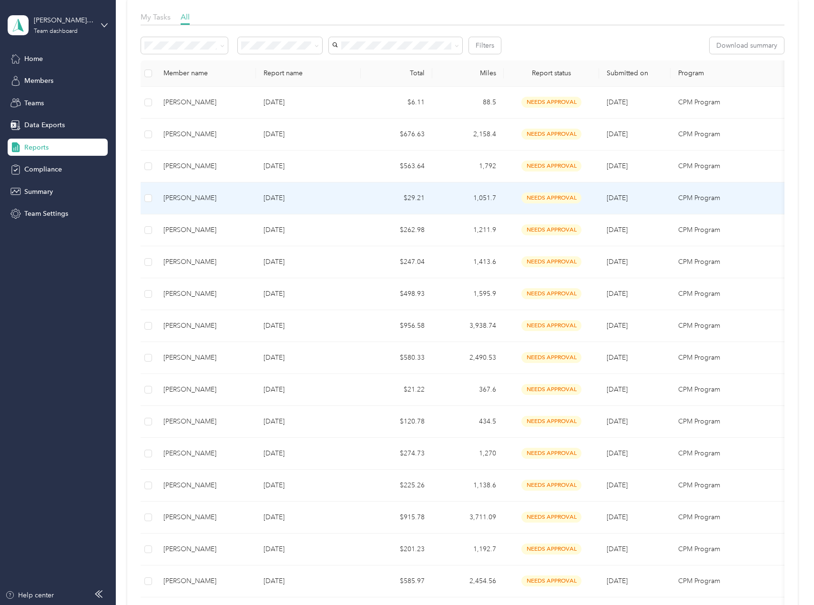 The height and width of the screenshot is (605, 814). Describe the element at coordinates (468, 454) in the screenshot. I see `td: 1,270` at that location.